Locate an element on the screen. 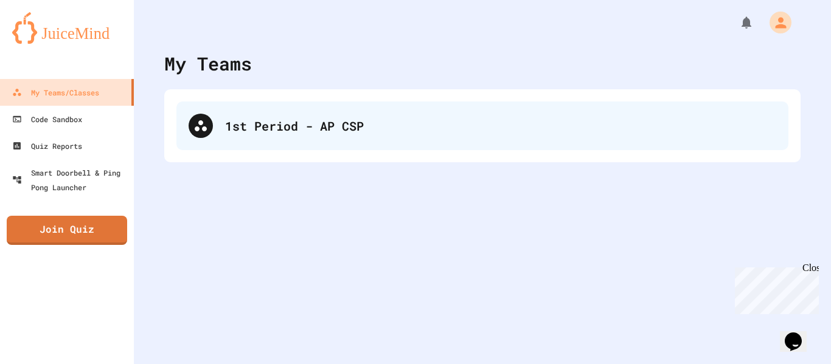  div: My Notifications is located at coordinates (737, 23).